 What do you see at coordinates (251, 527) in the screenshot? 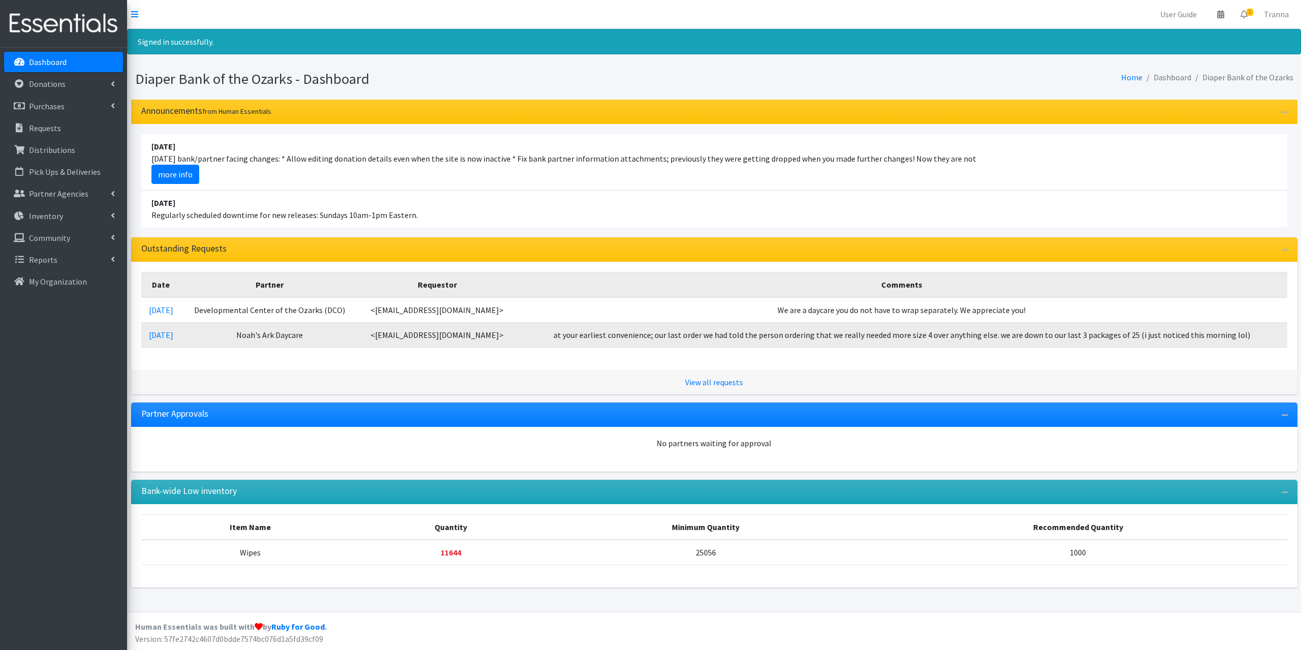
I see `th: Item Name` at bounding box center [251, 527].